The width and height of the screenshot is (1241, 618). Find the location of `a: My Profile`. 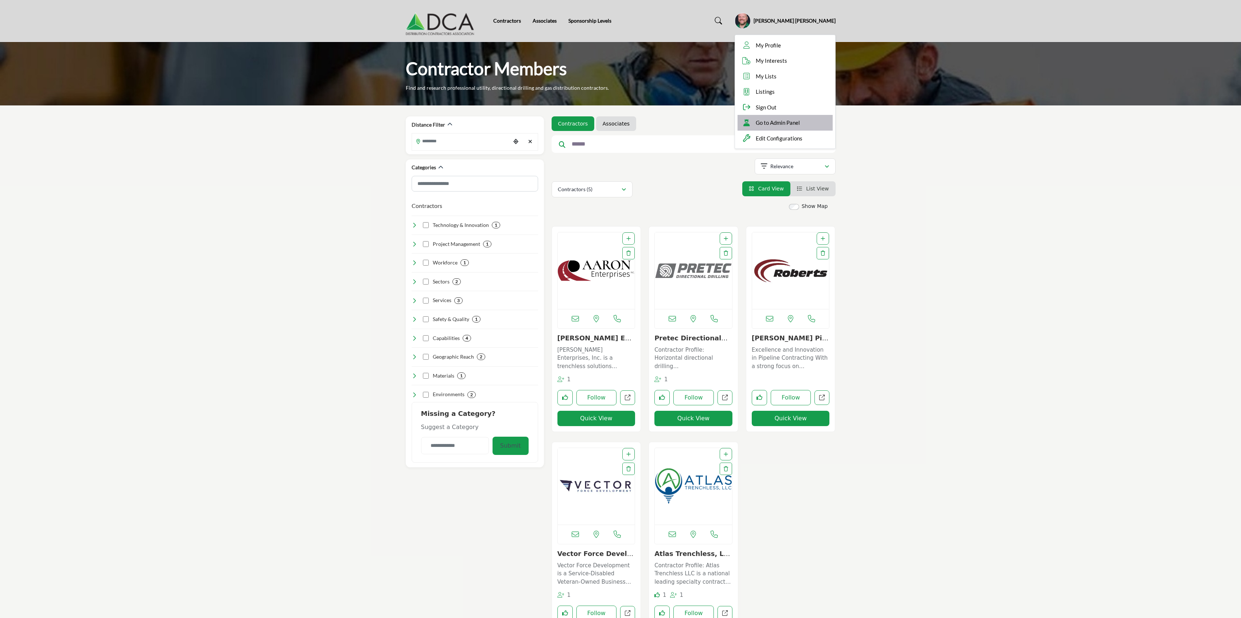

a: My Profile is located at coordinates (785, 45).